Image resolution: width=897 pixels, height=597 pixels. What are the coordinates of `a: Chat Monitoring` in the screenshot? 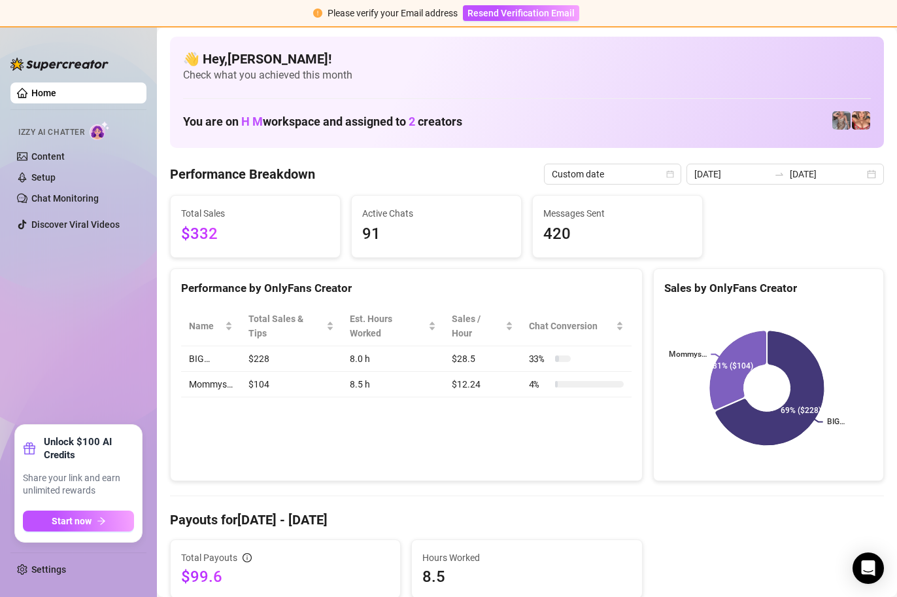 It's located at (65, 198).